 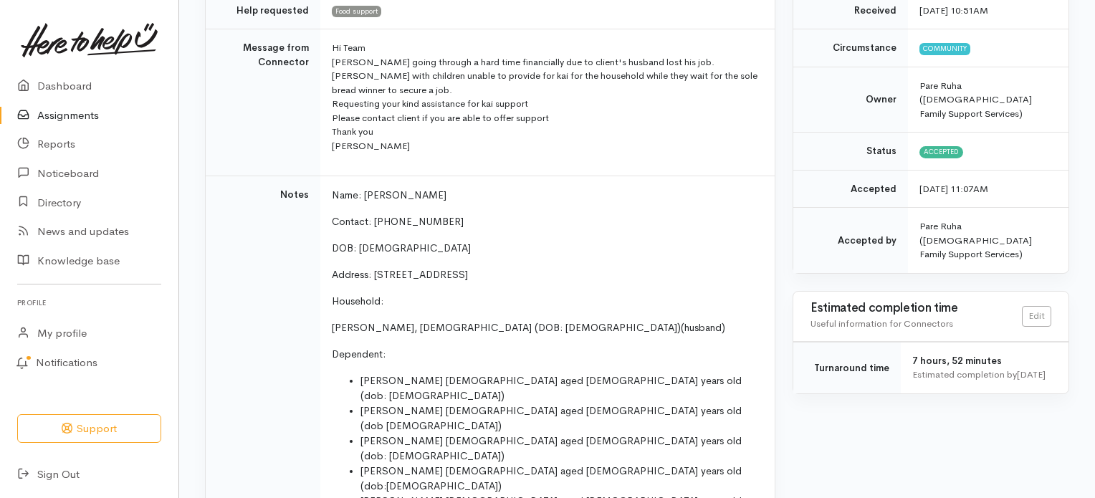 What do you see at coordinates (982, 375) in the screenshot?
I see `div: Estimated completion by` at bounding box center [982, 375].